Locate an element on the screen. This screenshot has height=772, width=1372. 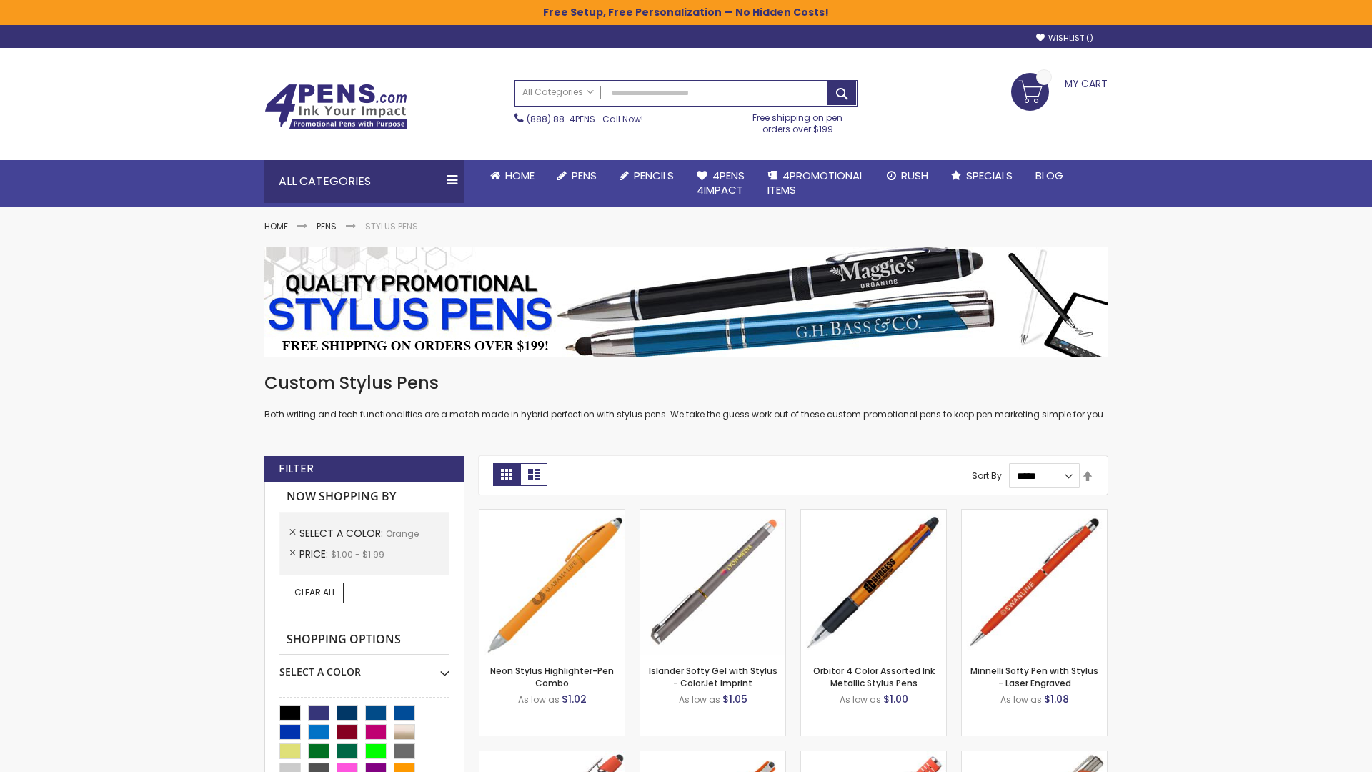
img: 4Pens Custom Pens and Promotional Products is located at coordinates (336, 106).